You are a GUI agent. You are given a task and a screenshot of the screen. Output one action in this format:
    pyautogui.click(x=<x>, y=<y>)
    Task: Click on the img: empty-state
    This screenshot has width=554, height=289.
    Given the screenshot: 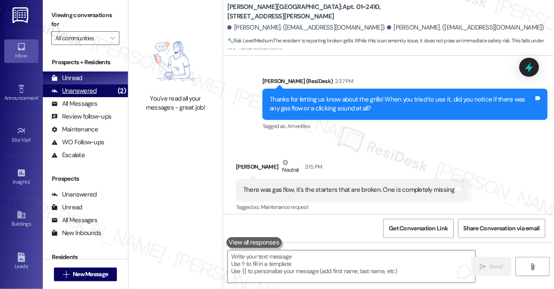 What is the action you would take?
    pyautogui.click(x=176, y=61)
    